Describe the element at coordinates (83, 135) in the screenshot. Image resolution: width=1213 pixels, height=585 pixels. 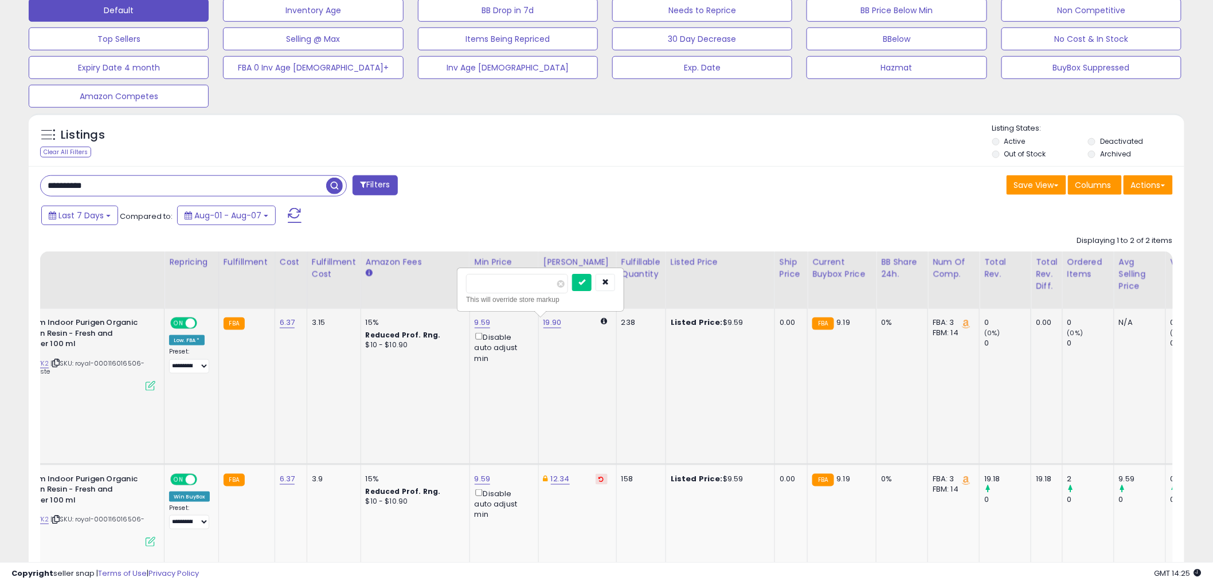
I see `h5: Listings` at that location.